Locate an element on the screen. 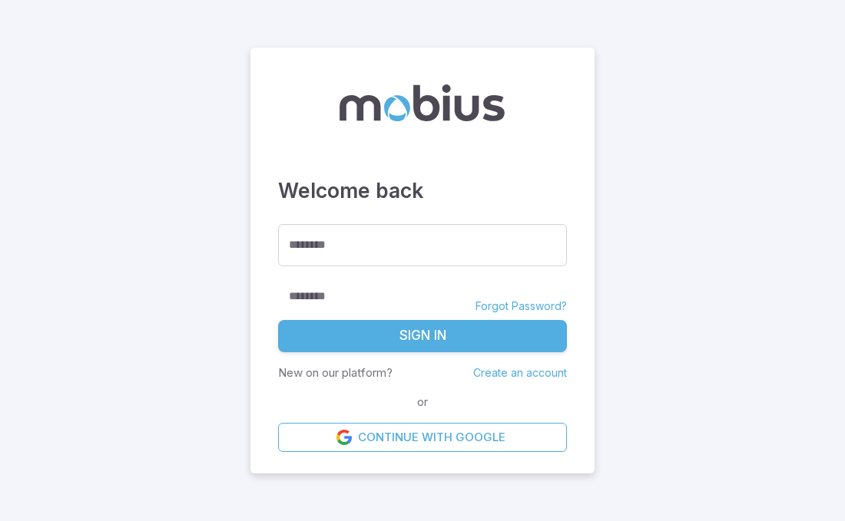  a: Create an account is located at coordinates (520, 372).